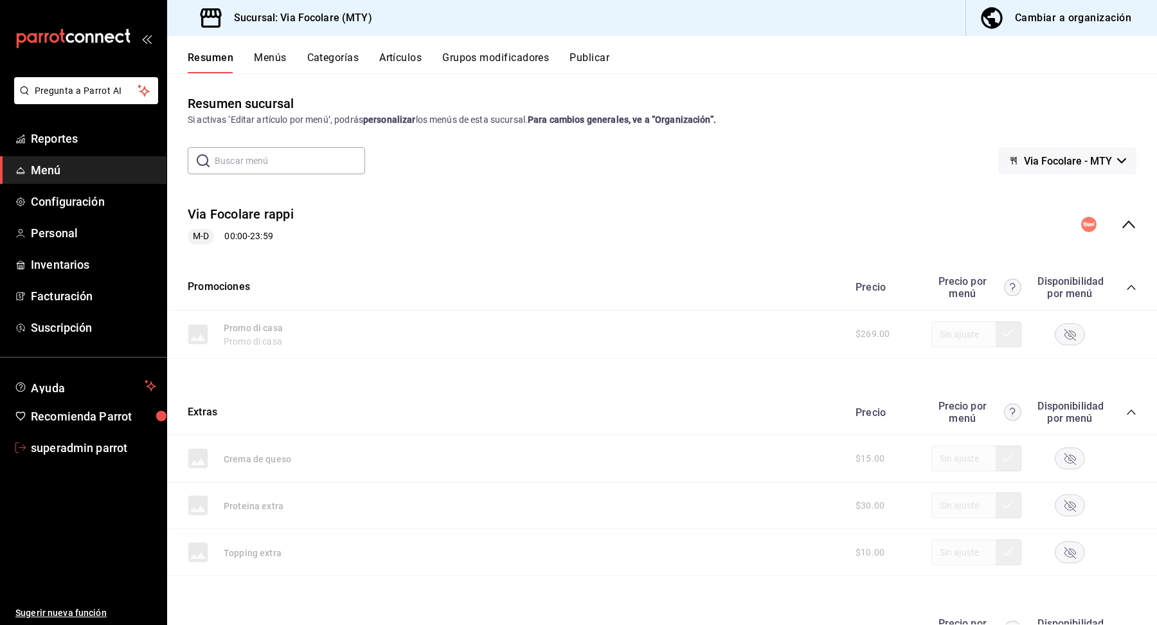 The width and height of the screenshot is (1157, 625). I want to click on span: superadmin parrot, so click(93, 447).